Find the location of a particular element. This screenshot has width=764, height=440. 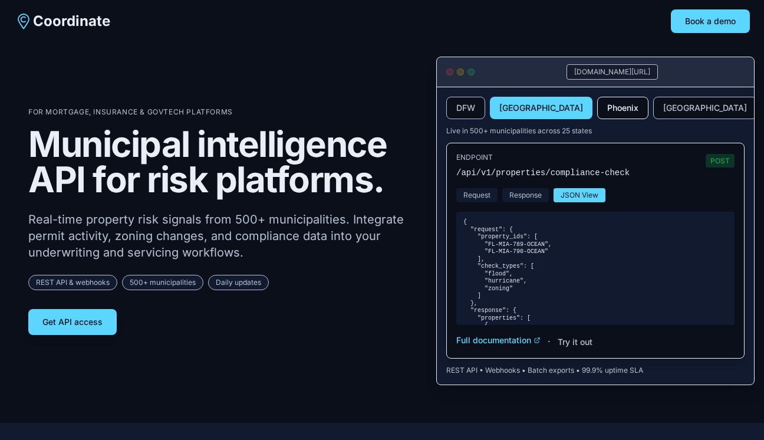

span: POST is located at coordinates (720, 160).